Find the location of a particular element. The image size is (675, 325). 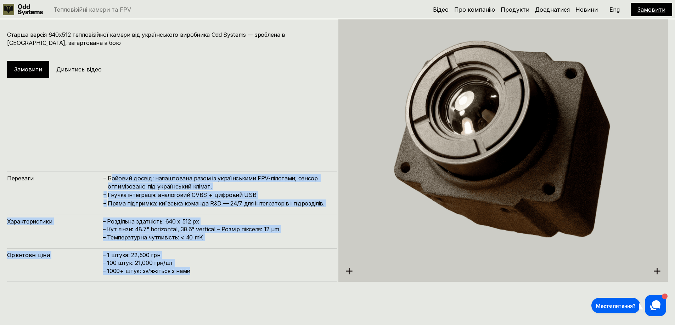

h4: Орієнтовні ціни is located at coordinates (55, 255).